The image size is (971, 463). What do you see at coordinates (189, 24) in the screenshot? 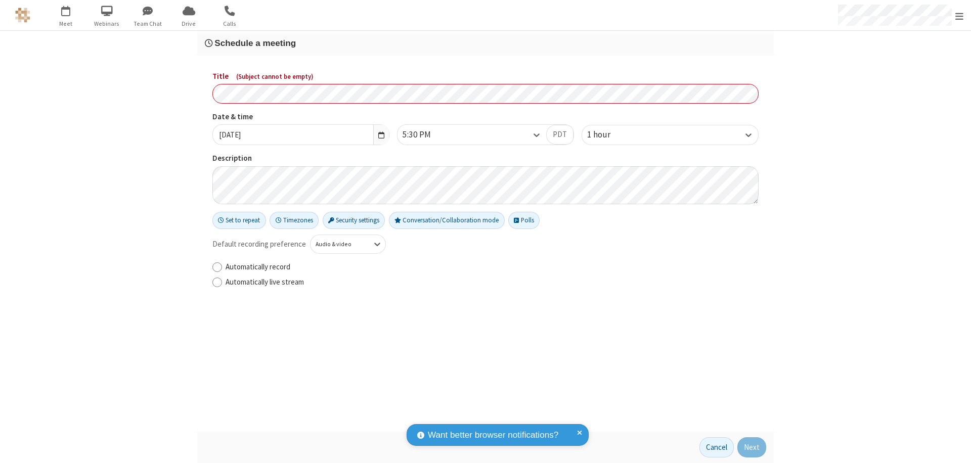
I see `span: Drive` at bounding box center [189, 24].